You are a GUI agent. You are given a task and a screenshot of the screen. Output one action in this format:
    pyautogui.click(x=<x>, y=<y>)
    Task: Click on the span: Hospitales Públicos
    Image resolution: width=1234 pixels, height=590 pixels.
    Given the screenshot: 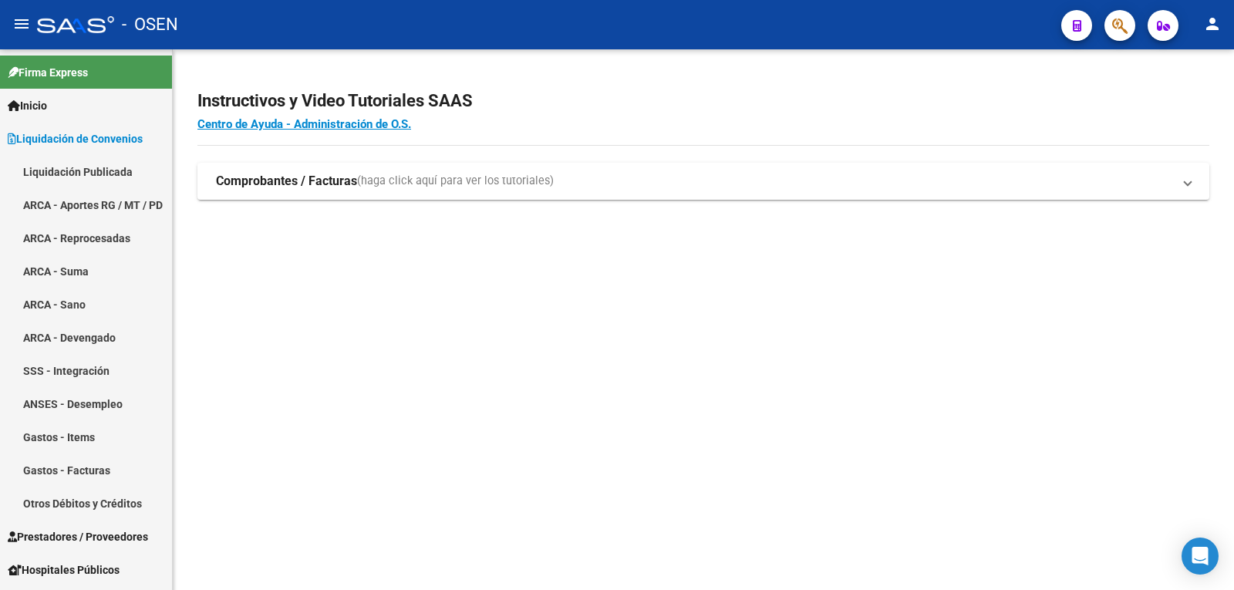 What is the action you would take?
    pyautogui.click(x=63, y=570)
    